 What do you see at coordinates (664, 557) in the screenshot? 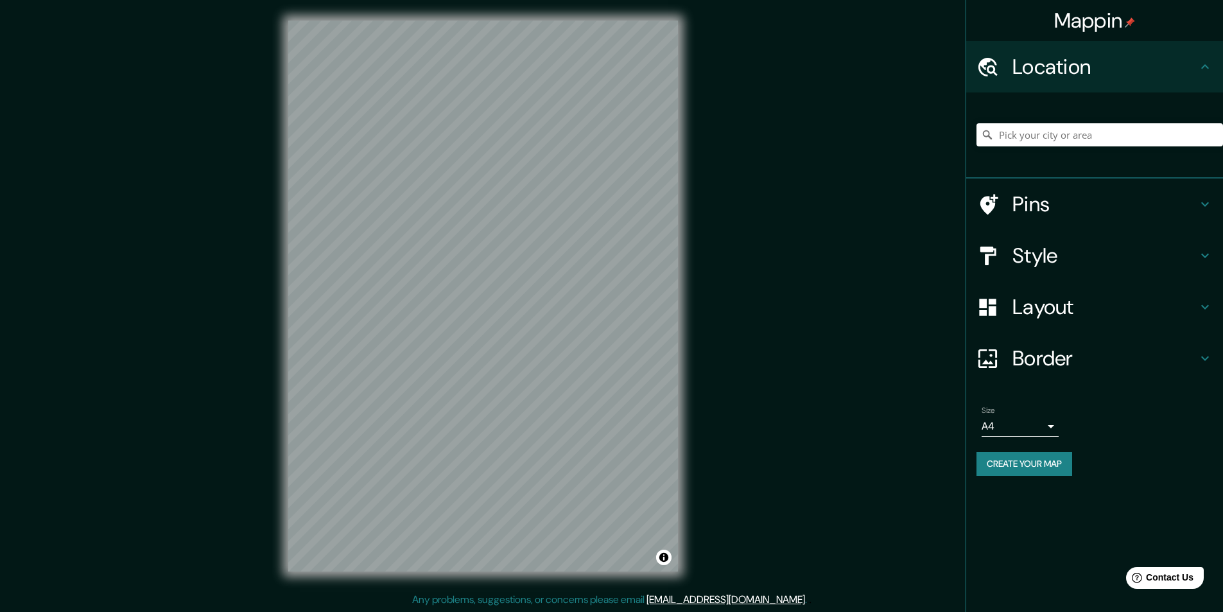
I see `button: Toggle attribution` at bounding box center [664, 557].